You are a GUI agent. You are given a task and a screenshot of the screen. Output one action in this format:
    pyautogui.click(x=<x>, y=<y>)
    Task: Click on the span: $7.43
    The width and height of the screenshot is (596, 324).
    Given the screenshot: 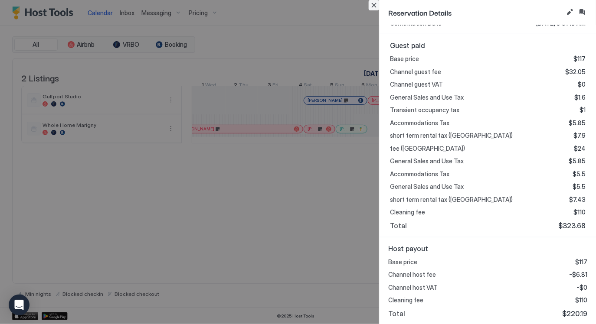 What is the action you would take?
    pyautogui.click(x=577, y=200)
    